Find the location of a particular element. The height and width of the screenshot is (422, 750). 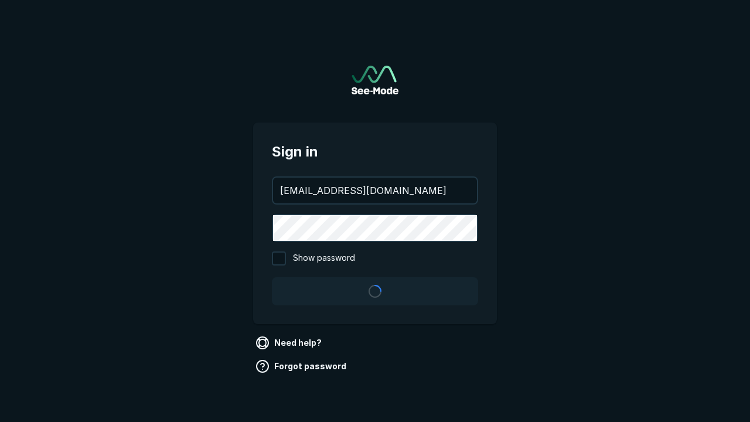

img: See-Mode Logo is located at coordinates (375, 80).